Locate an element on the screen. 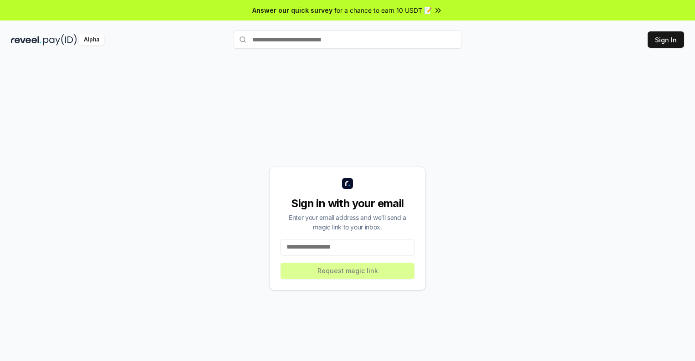  button: Sign In is located at coordinates (666, 40).